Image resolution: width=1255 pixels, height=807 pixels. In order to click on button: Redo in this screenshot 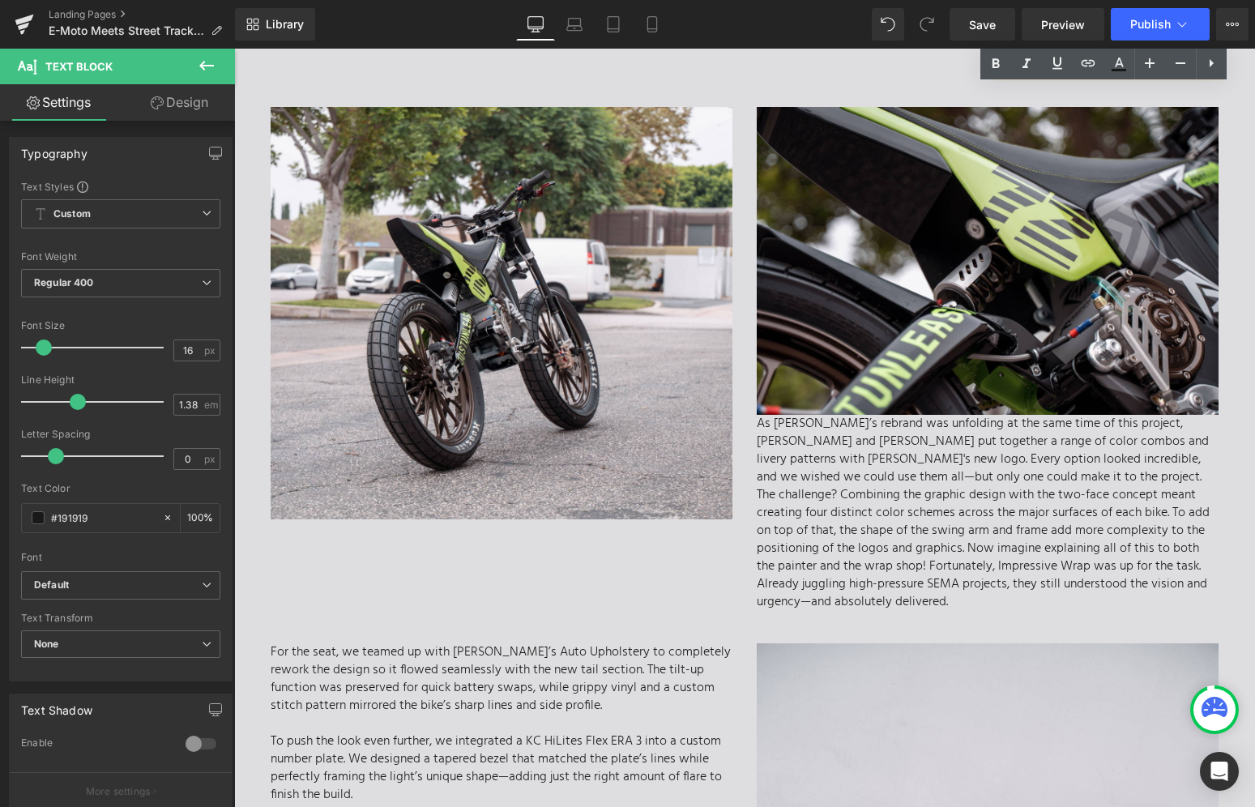, I will do `click(927, 24)`.